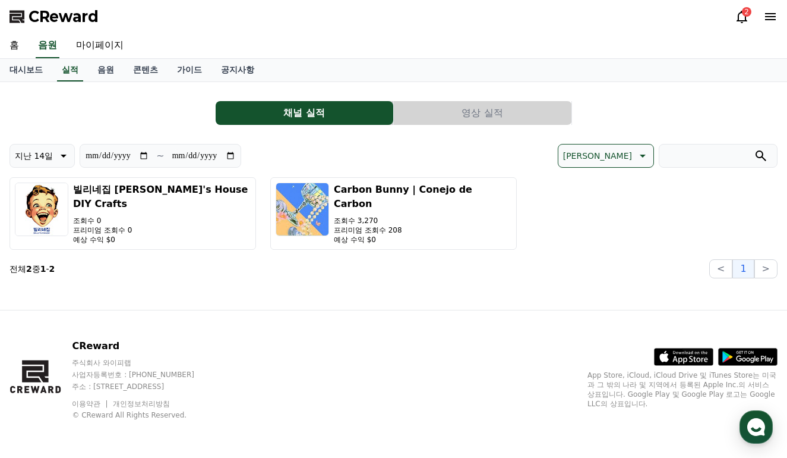  What do you see at coordinates (162, 230) in the screenshot?
I see `p: 프리미엄 조회수 0` at bounding box center [162, 230].